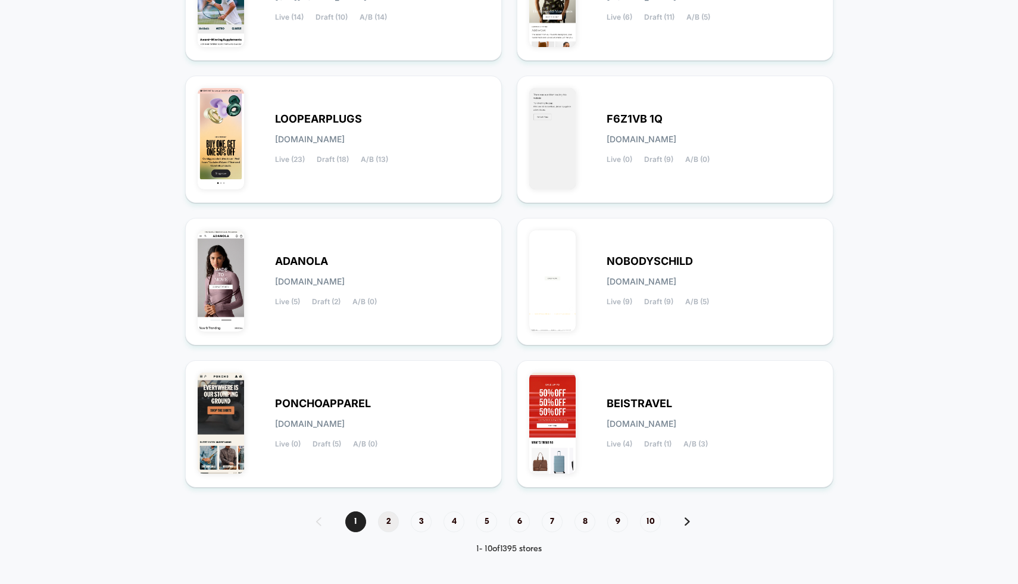 This screenshot has height=584, width=1018. What do you see at coordinates (619, 444) in the screenshot?
I see `span: Live (4)` at bounding box center [619, 444].